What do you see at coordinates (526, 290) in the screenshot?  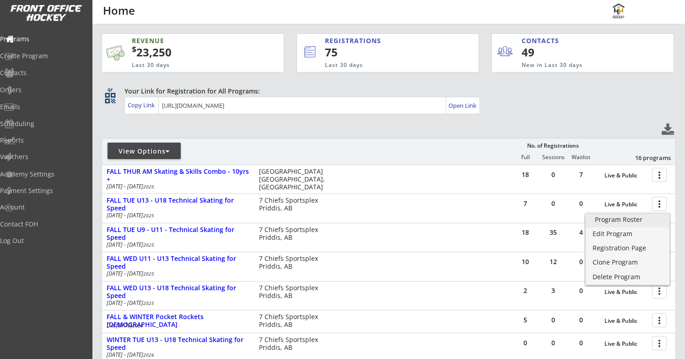 I see `div: 2` at bounding box center [526, 290].